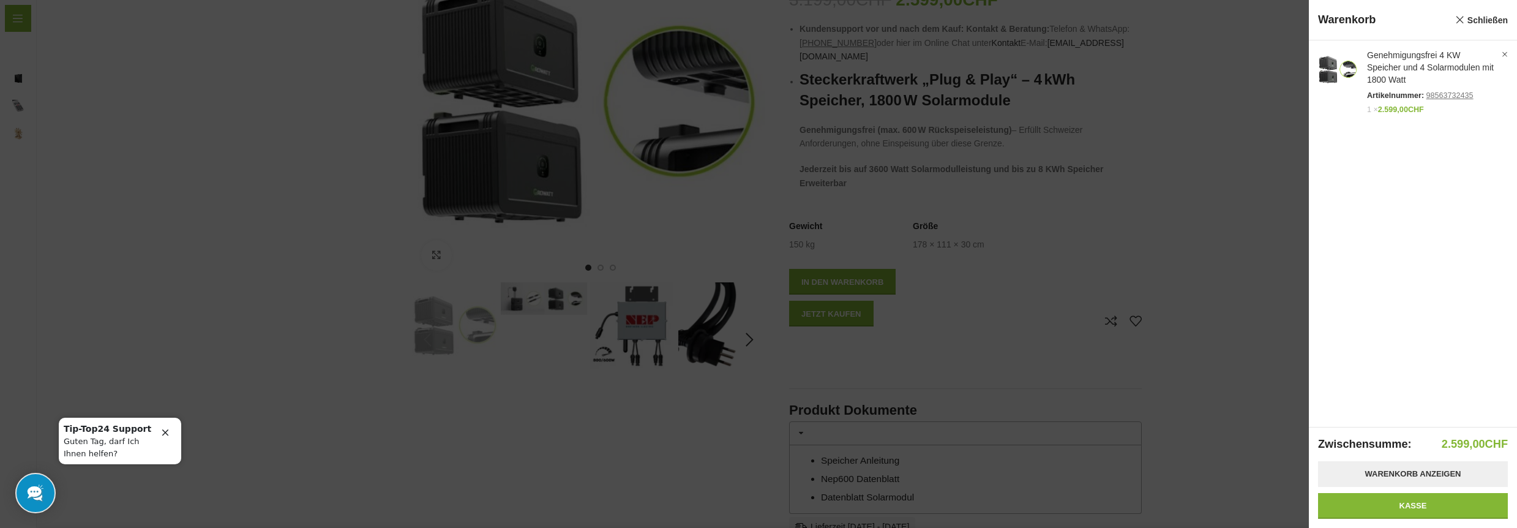 This screenshot has height=528, width=1517. I want to click on a: Anzeigen, so click(1413, 80).